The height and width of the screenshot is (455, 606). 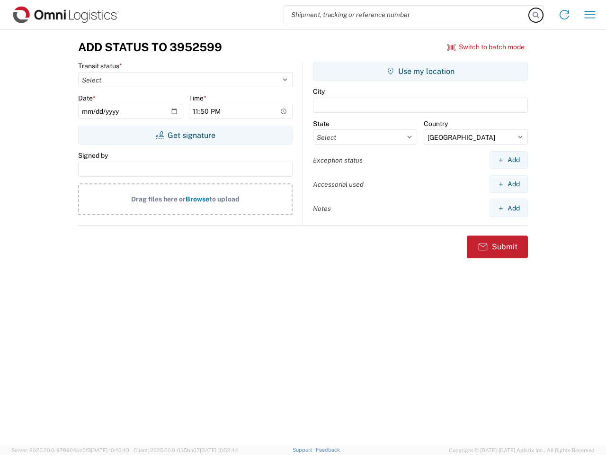 I want to click on button: Submit, so click(x=497, y=247).